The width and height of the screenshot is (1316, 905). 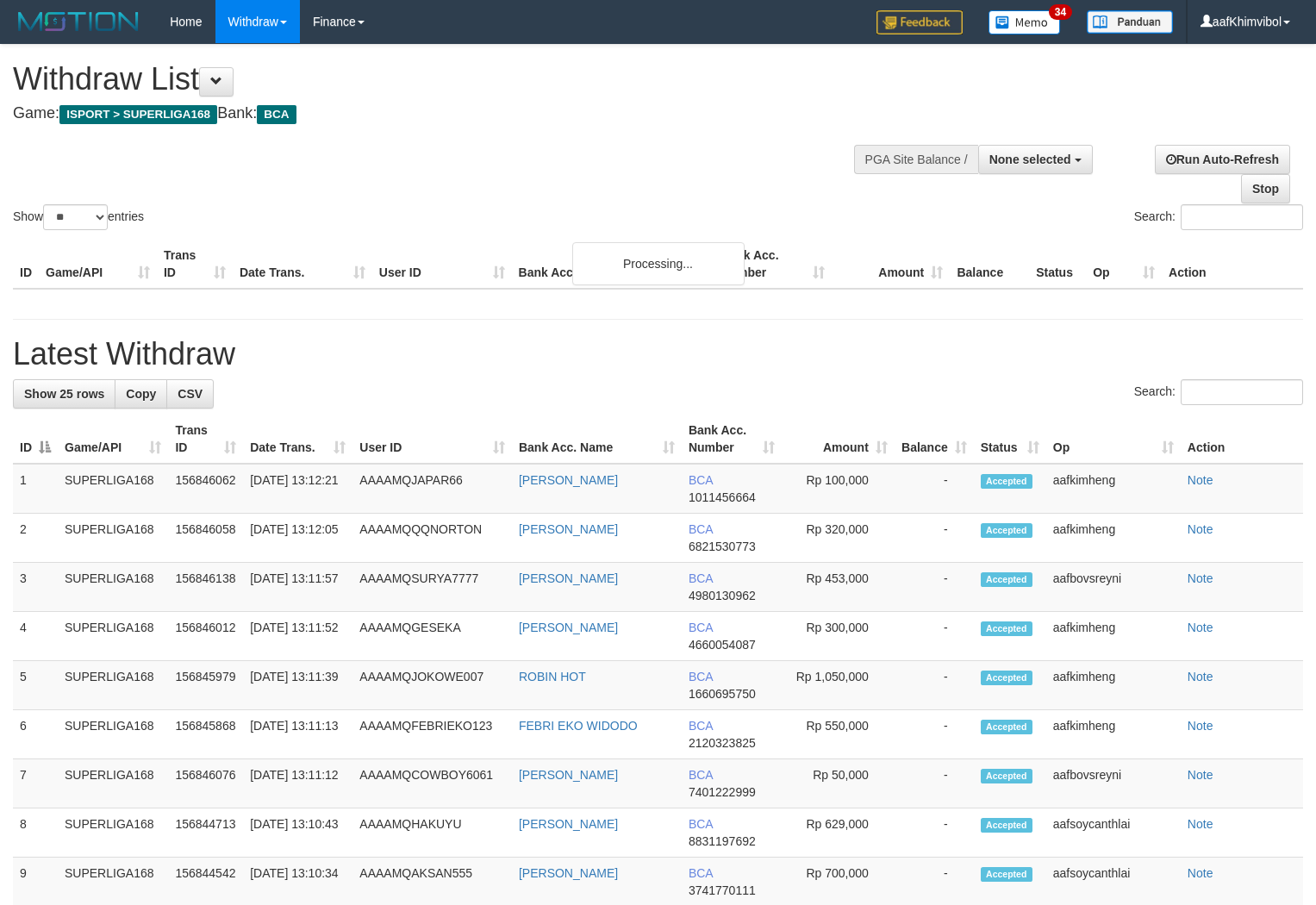 I want to click on span: ISPORT > SUPERLIGA168, so click(x=138, y=115).